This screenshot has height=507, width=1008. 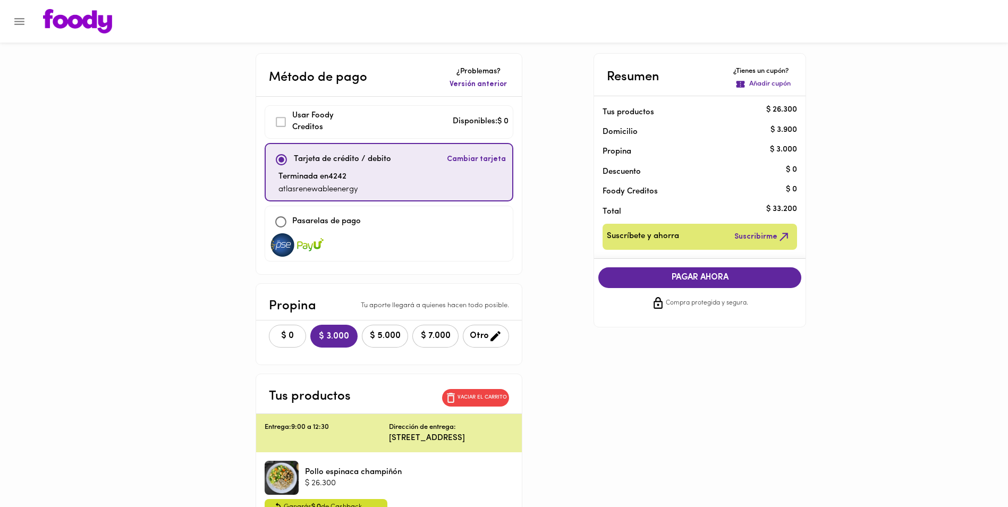 I want to click on p: ¿Problemas?, so click(x=478, y=72).